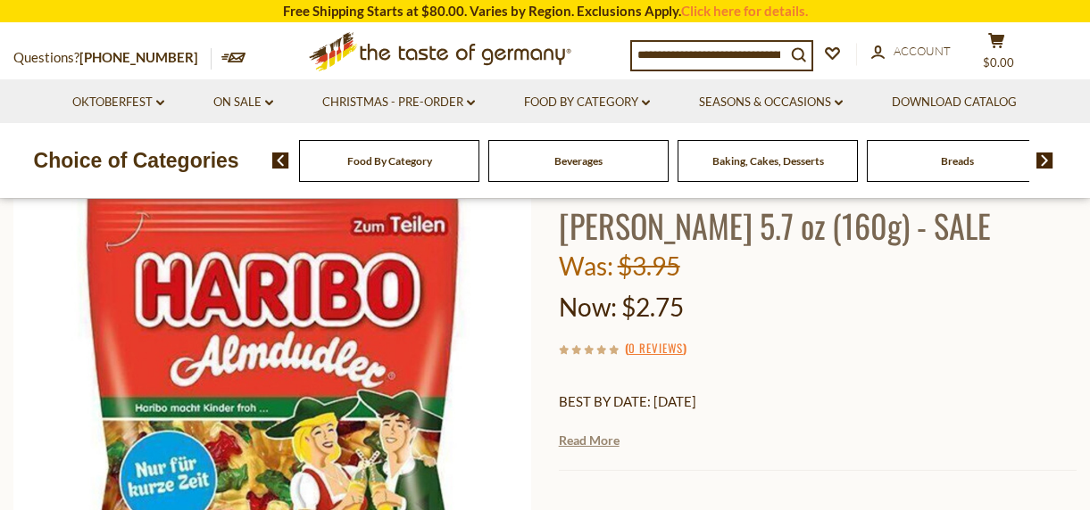  I want to click on a: Breads, so click(957, 161).